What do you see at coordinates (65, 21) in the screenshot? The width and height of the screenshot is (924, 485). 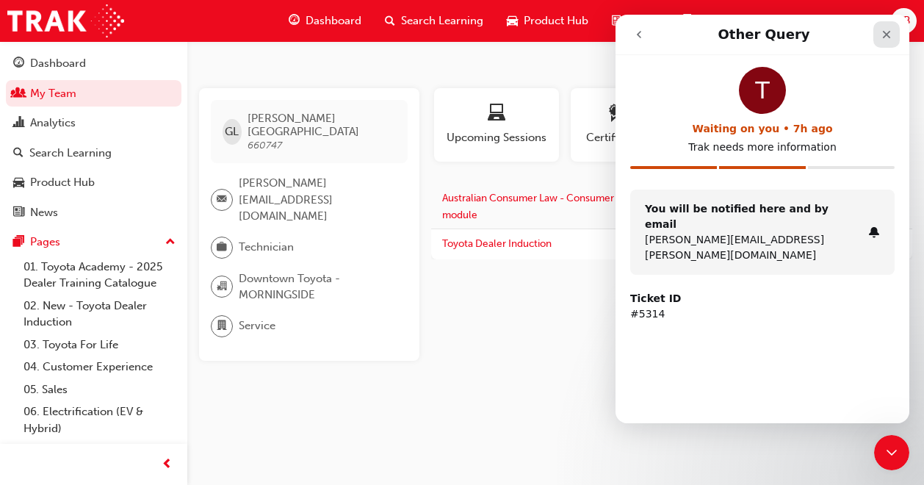 I see `img: Trak` at bounding box center [65, 21].